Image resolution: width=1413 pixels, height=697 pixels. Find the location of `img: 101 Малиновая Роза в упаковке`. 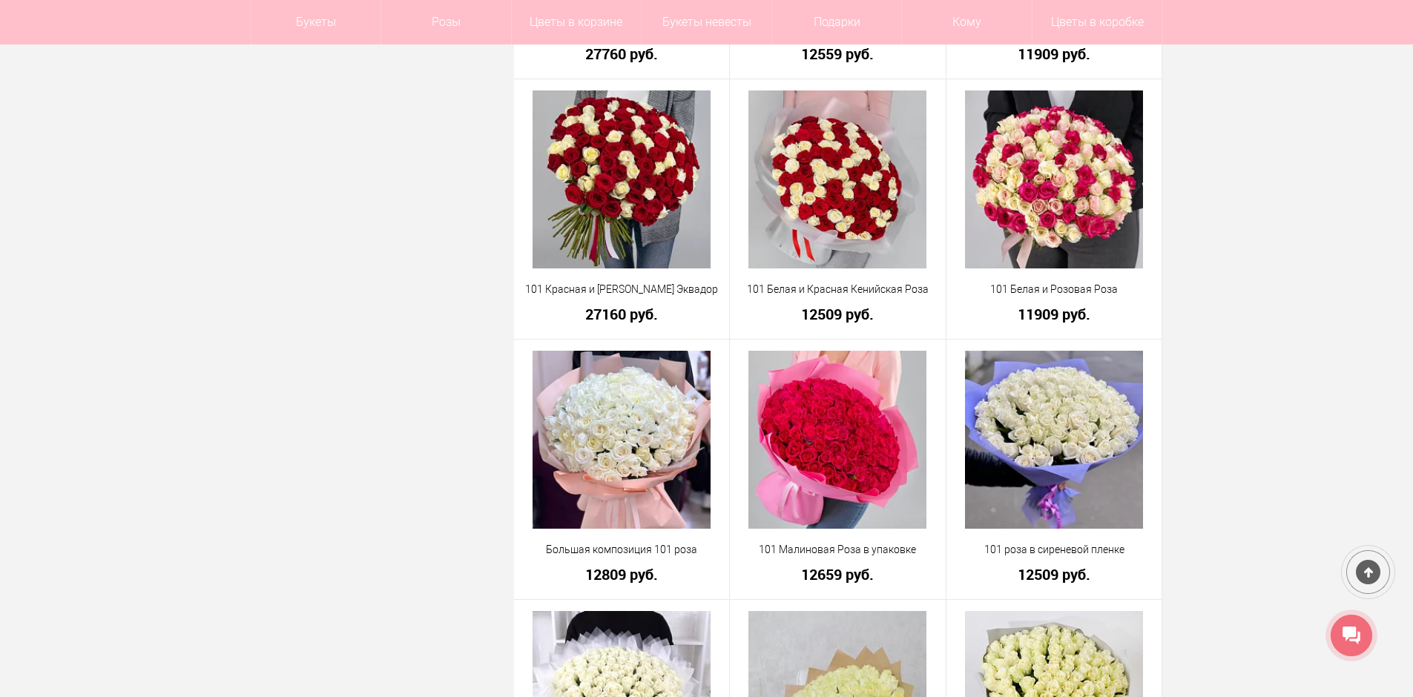

img: 101 Малиновая Роза в упаковке is located at coordinates (838, 440).